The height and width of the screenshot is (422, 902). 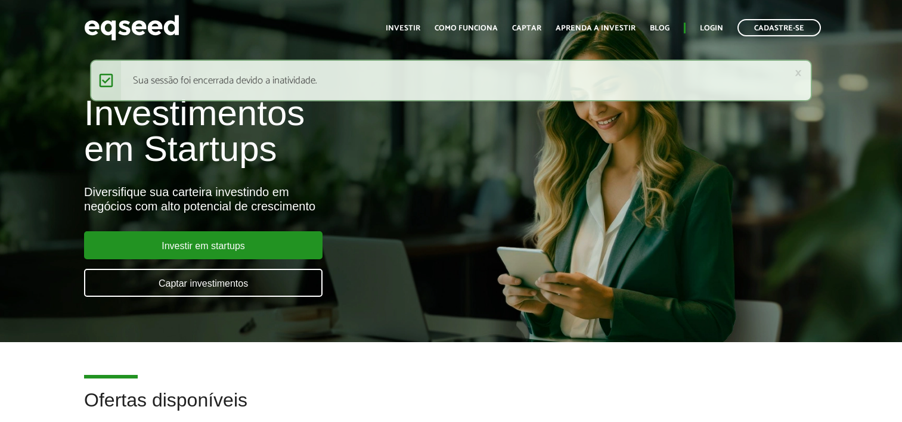 I want to click on a: Login, so click(x=711, y=28).